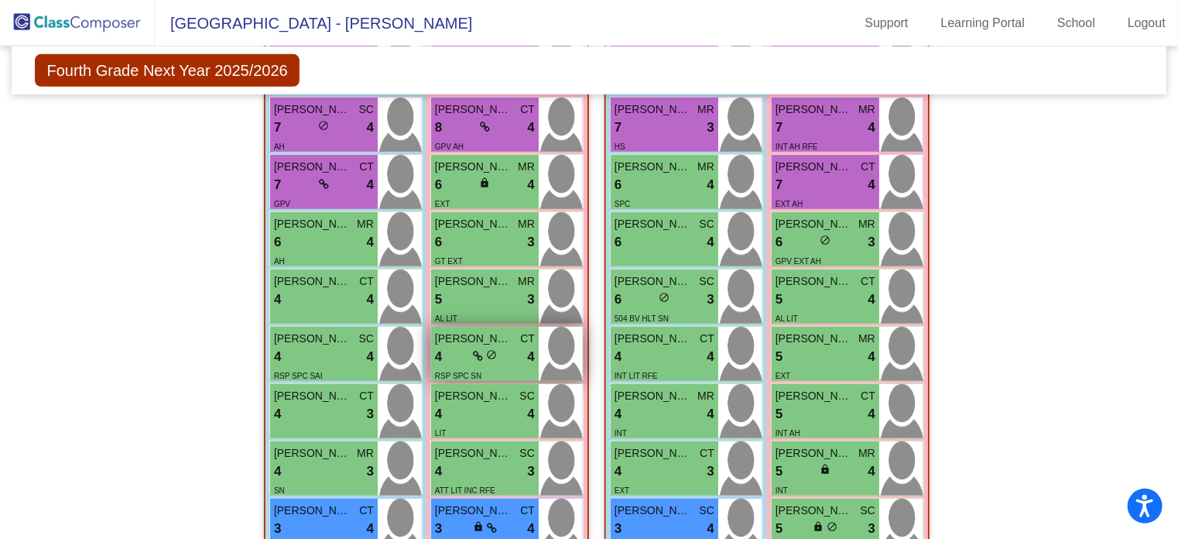  Describe the element at coordinates (622, 204) in the screenshot. I see `span: SPC` at that location.